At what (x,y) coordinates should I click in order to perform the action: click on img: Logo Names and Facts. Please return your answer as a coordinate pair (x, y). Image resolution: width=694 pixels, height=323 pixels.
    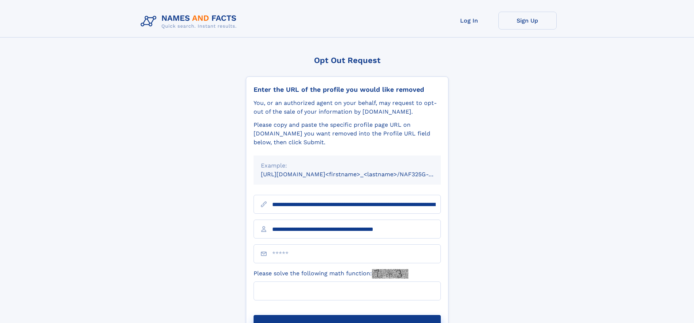
    Looking at the image, I should click on (190, 21).